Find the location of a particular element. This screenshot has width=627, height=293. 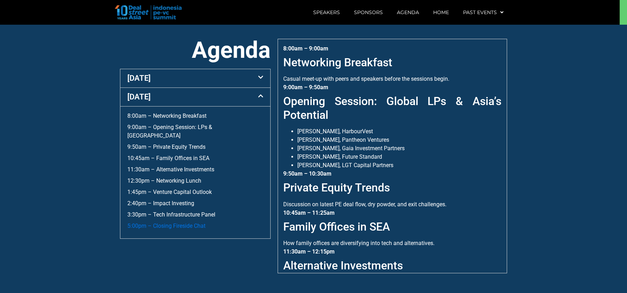

div: Exploring hedge funds, real assets, and structured debt strategies. is located at coordinates (393, 267).